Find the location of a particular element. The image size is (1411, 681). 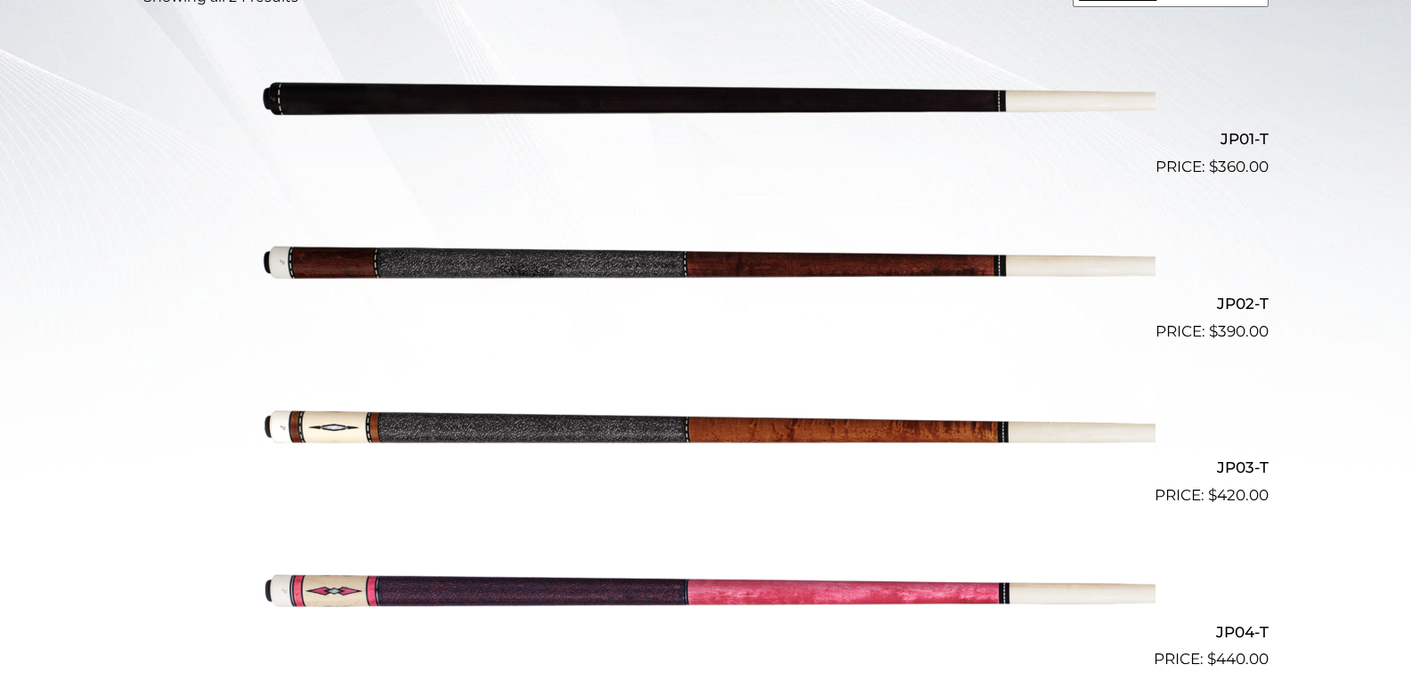

img: JP01-T is located at coordinates (706, 97).